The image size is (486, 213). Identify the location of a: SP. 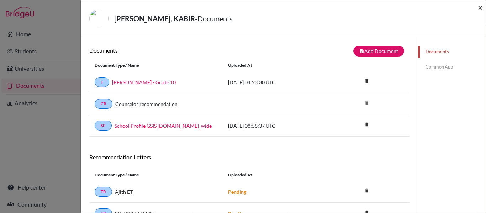
(103, 126).